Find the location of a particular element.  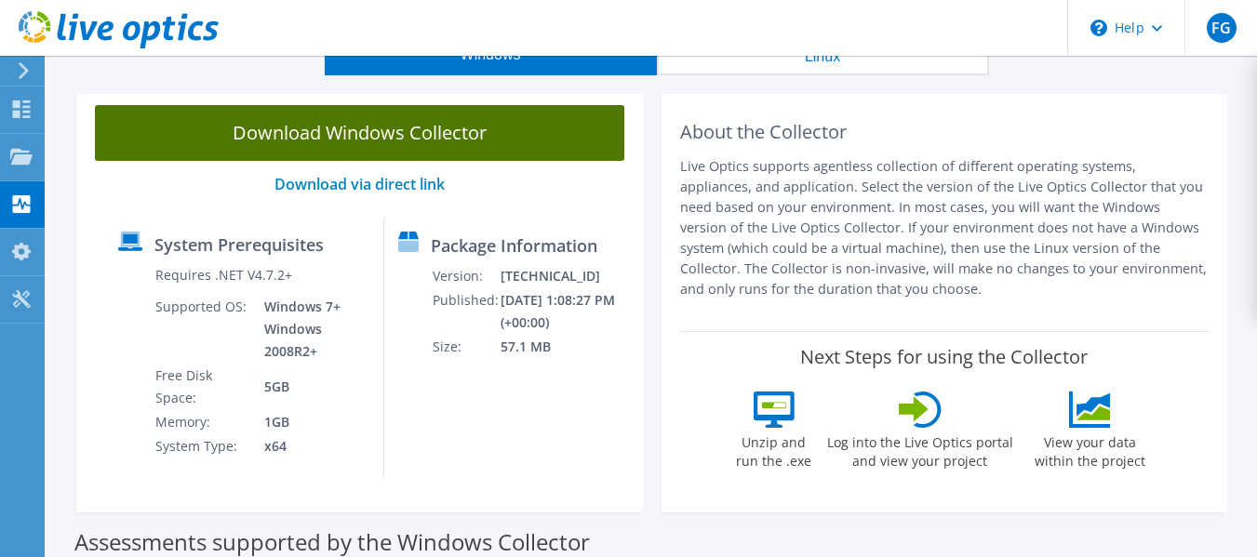

td: 5GB is located at coordinates (309, 387).